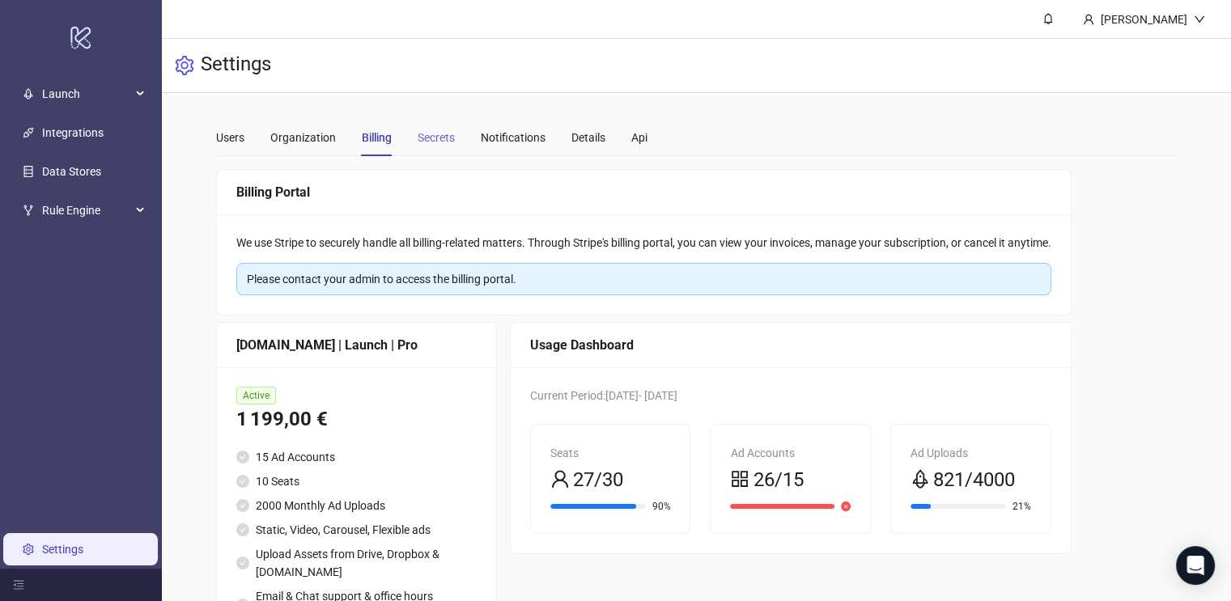  What do you see at coordinates (235, 66) in the screenshot?
I see `h3: Settings` at bounding box center [235, 66].